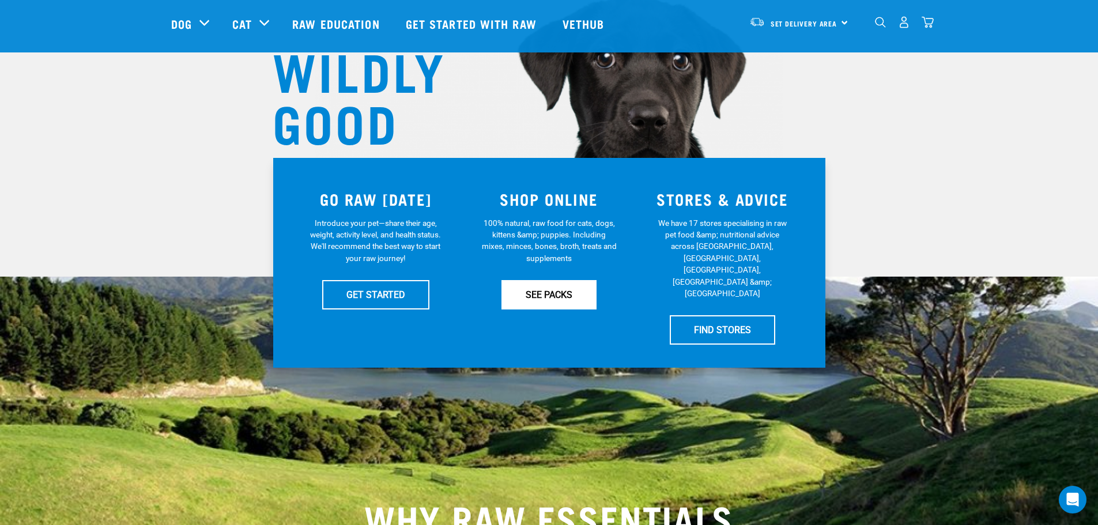 The height and width of the screenshot is (525, 1098). I want to click on a: GET STARTED, so click(376, 294).